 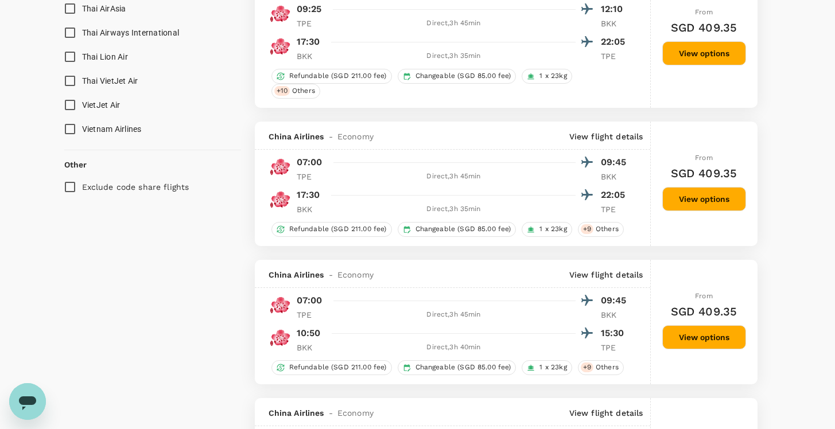 I want to click on span: Thai AirAsia, so click(x=104, y=9).